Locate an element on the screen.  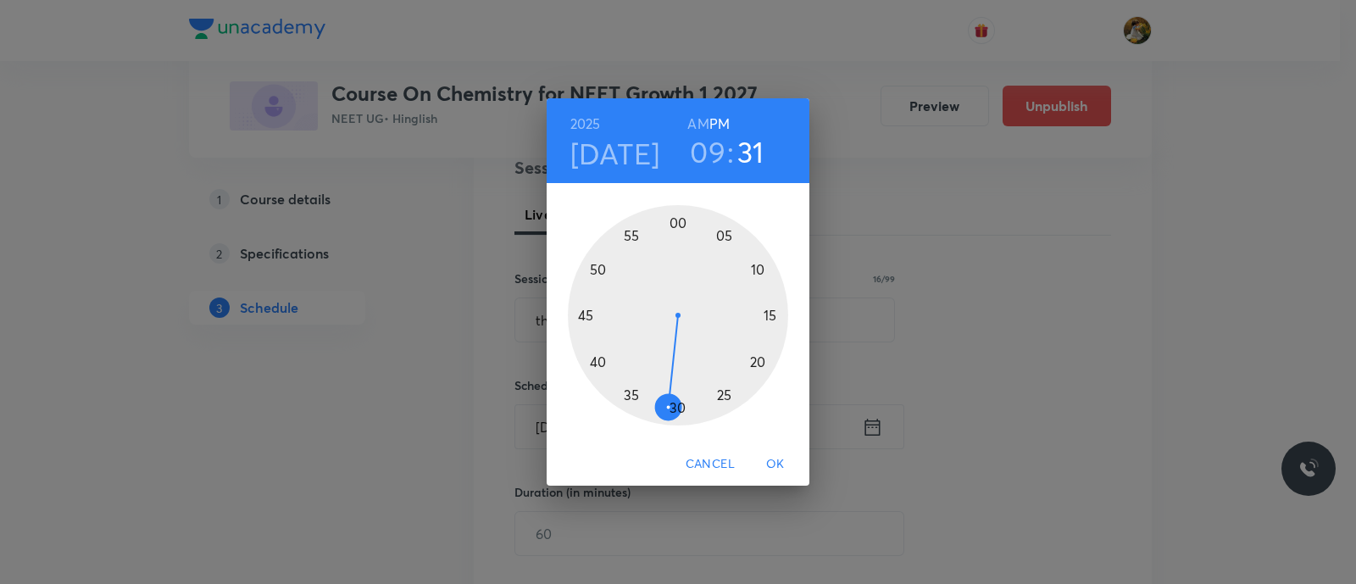
span: Cancel is located at coordinates (710, 463).